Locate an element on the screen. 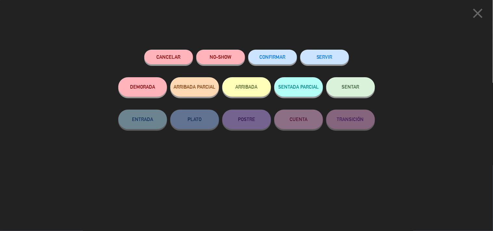 The image size is (493, 231). button: SENTAR is located at coordinates (351, 87).